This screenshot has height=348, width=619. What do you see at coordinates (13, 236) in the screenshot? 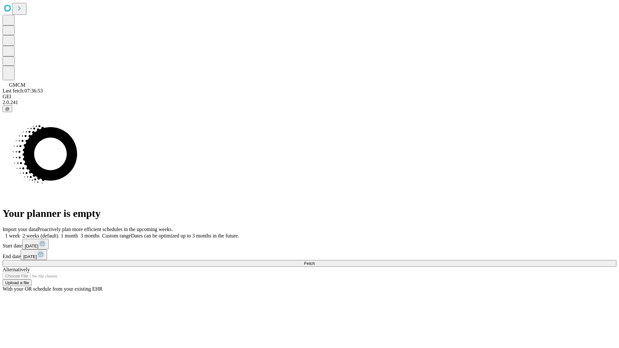
I see `span: 1 week` at bounding box center [13, 236].